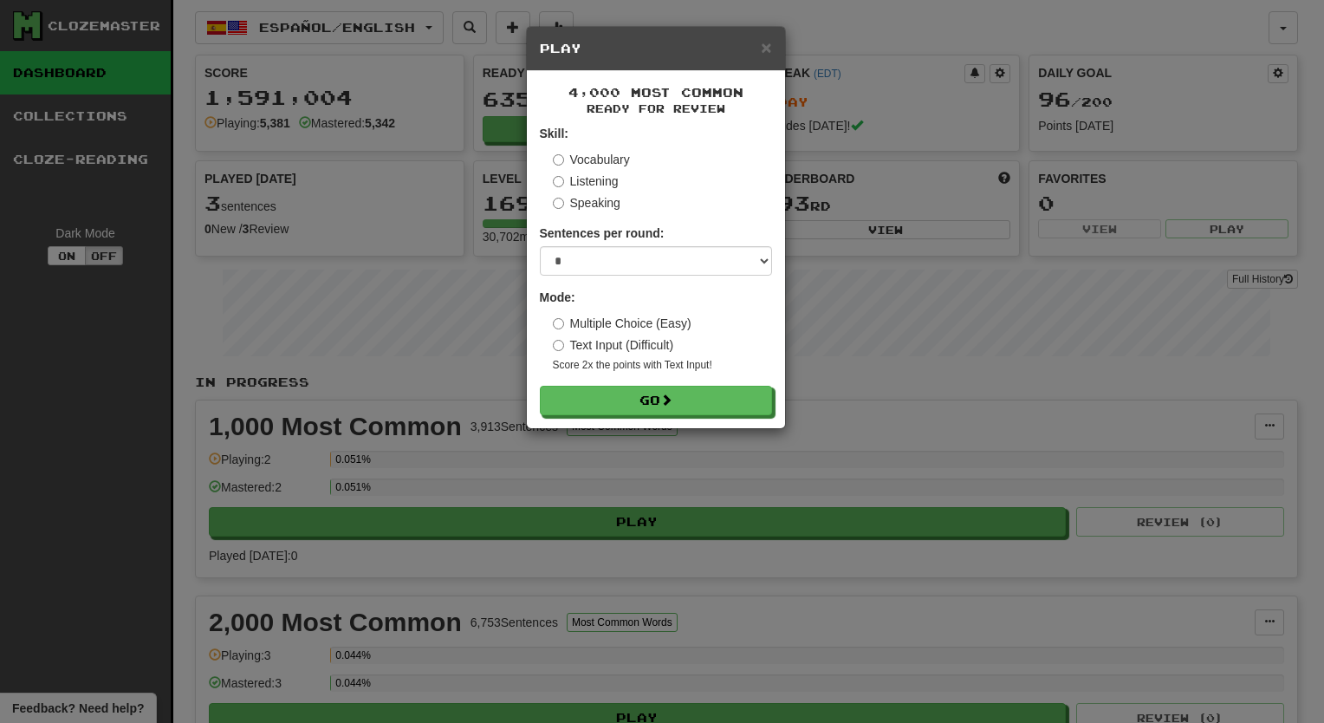 The width and height of the screenshot is (1324, 723). What do you see at coordinates (557, 297) in the screenshot?
I see `strong: Mode:` at bounding box center [557, 297].